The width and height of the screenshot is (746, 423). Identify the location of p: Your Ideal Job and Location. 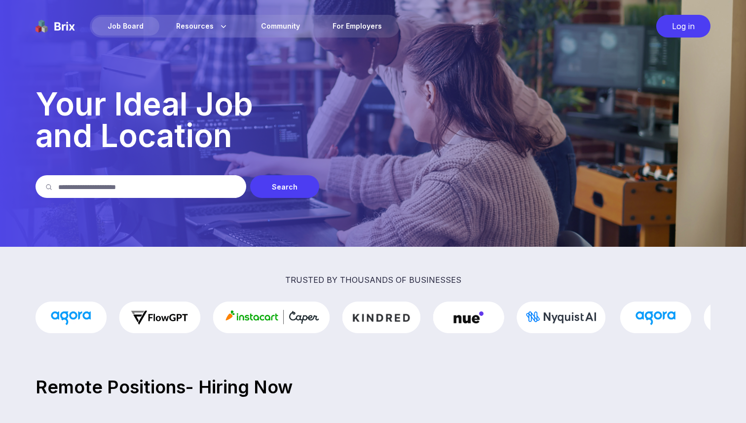
(373, 120).